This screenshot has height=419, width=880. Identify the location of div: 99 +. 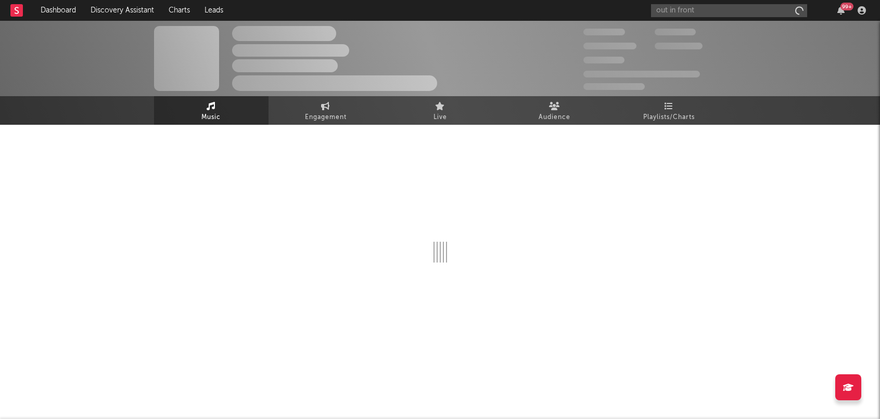
(847, 6).